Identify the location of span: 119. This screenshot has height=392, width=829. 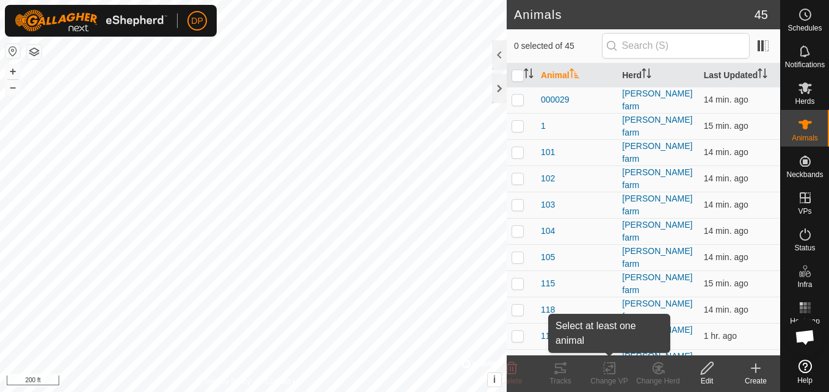
(547, 336).